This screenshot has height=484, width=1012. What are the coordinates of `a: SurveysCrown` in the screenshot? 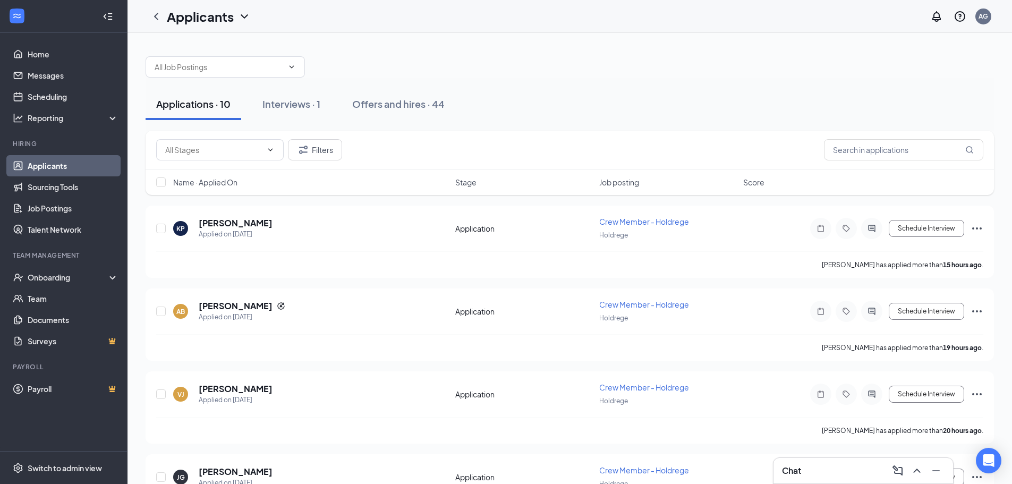 It's located at (73, 341).